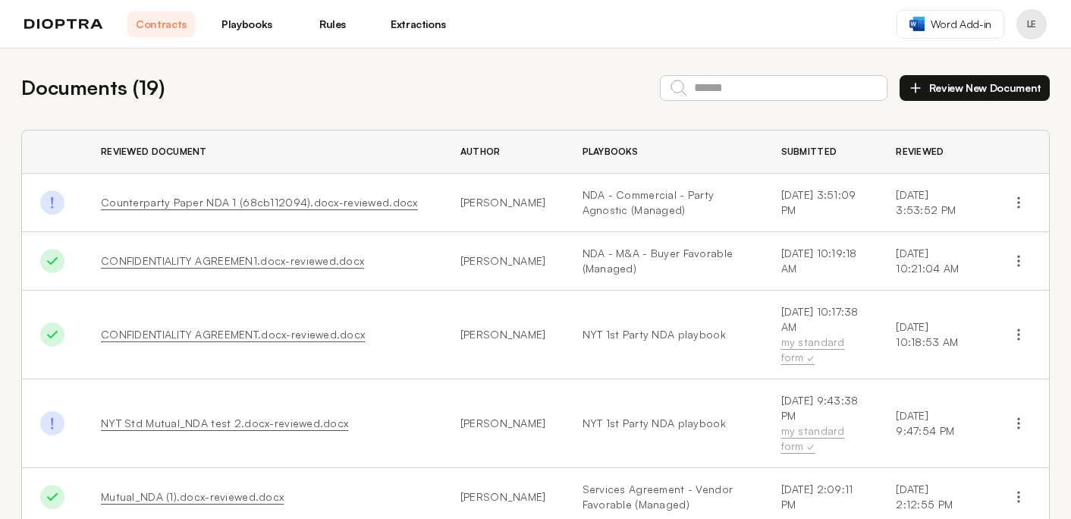  What do you see at coordinates (503, 152) in the screenshot?
I see `th: Author` at bounding box center [503, 152].